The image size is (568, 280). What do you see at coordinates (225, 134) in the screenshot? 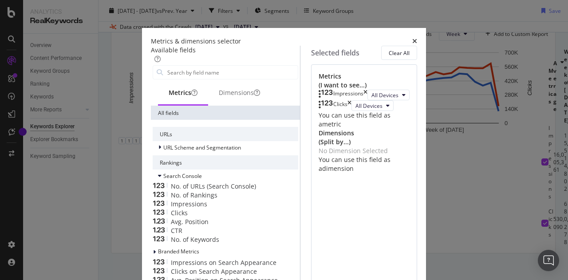
I see `div: URLs` at bounding box center [225, 134].